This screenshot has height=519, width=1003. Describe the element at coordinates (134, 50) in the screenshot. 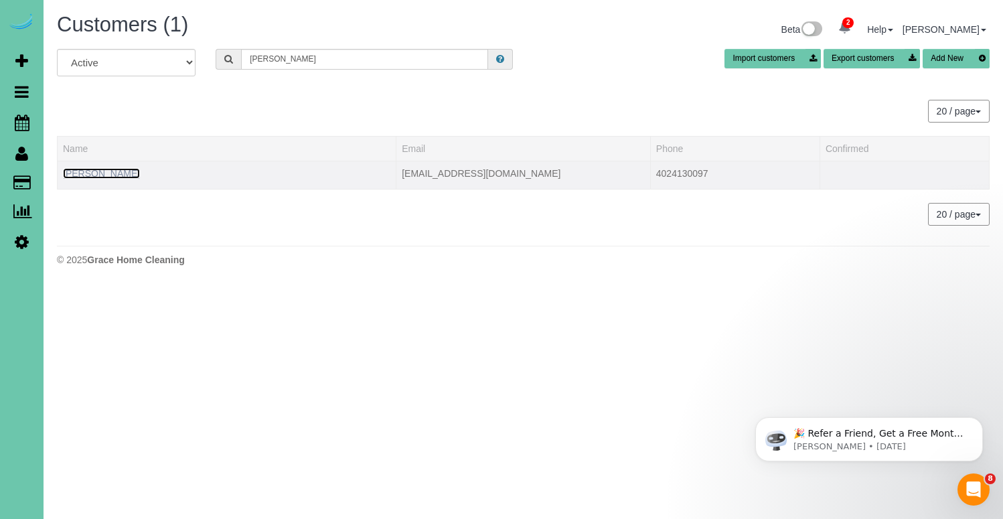

I see `div: message notification from Ellie, 3d ago. 🎉 Refer a Friend, Get a Free Month! 🎉 Love Automaid? Sha...` at that location.